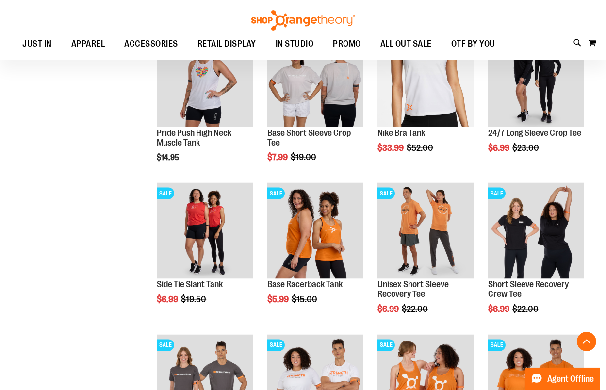 The image size is (606, 390). Describe the element at coordinates (536, 231) in the screenshot. I see `img: Product image for Short Sleeve Recovery Crew Tee` at that location.